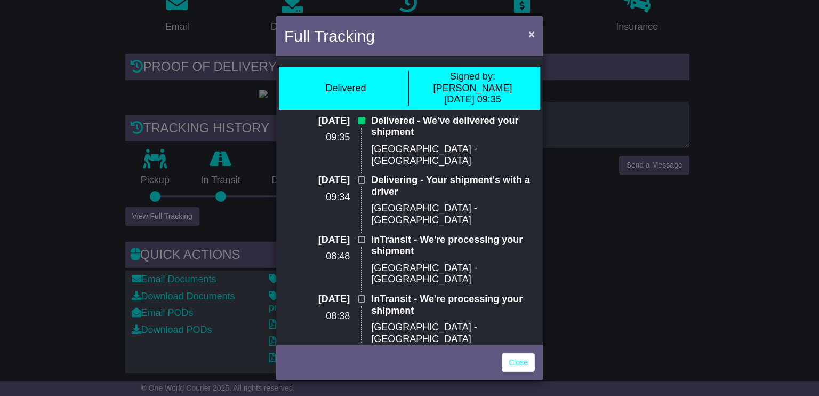  What do you see at coordinates (330, 36) in the screenshot?
I see `h4: Full Tracking` at bounding box center [330, 36].